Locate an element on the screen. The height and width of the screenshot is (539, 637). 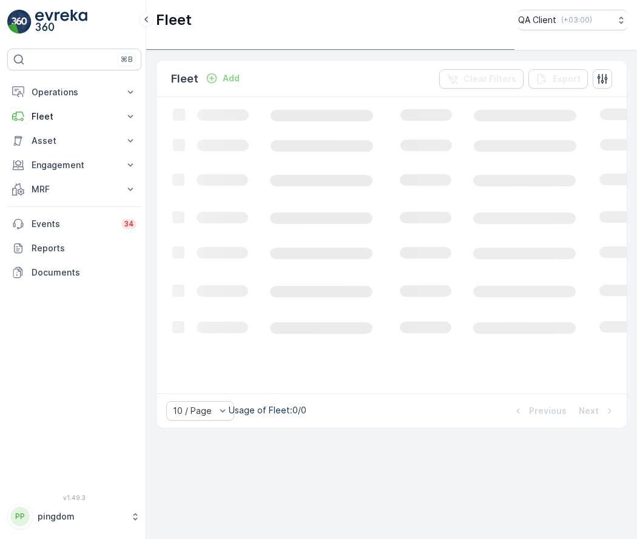
button: Operations is located at coordinates (74, 92).